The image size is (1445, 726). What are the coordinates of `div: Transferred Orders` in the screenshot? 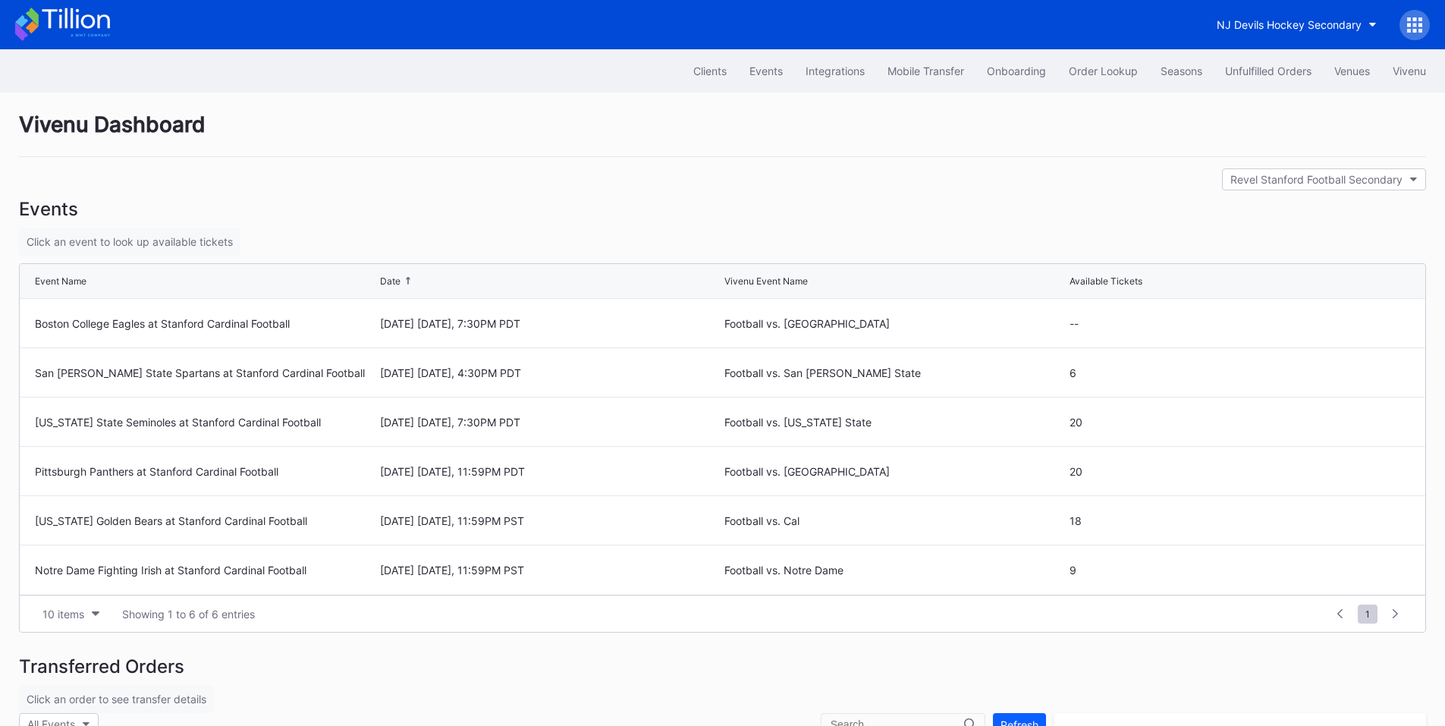 It's located at (722, 666).